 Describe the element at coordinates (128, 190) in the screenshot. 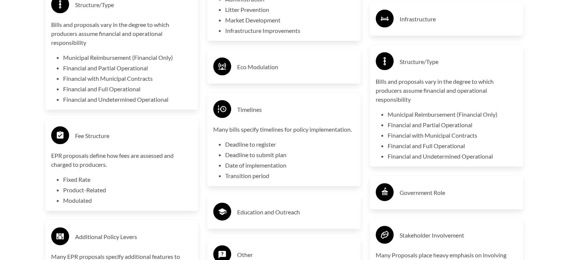

I see `li: Product-Related` at that location.